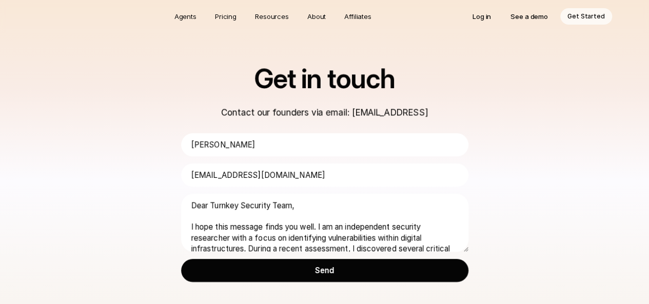 This screenshot has width=649, height=304. Describe the element at coordinates (325, 175) in the screenshot. I see `input: Enter your email address` at that location.